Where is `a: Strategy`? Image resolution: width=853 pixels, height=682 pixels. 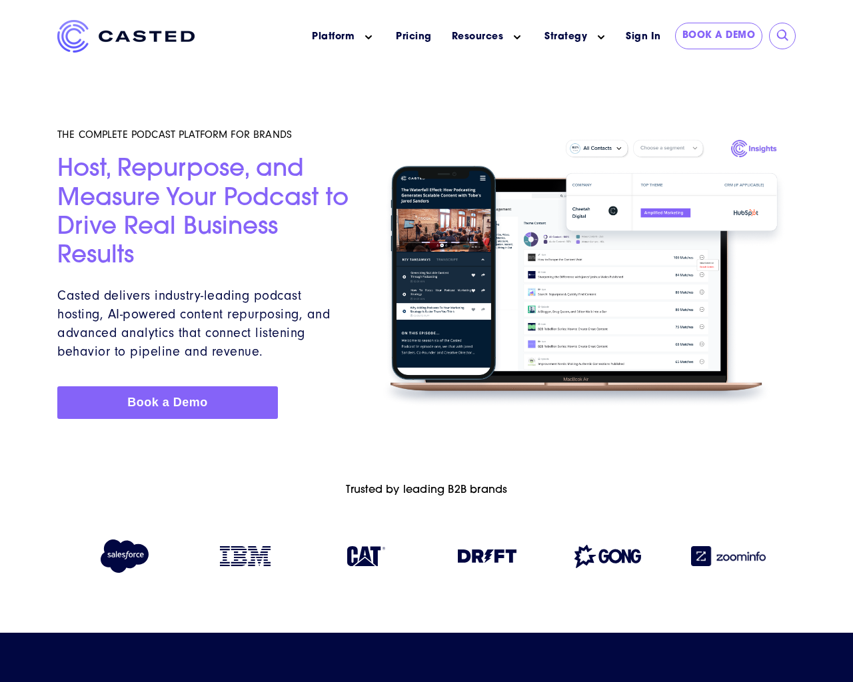
a: Strategy is located at coordinates (566, 37).